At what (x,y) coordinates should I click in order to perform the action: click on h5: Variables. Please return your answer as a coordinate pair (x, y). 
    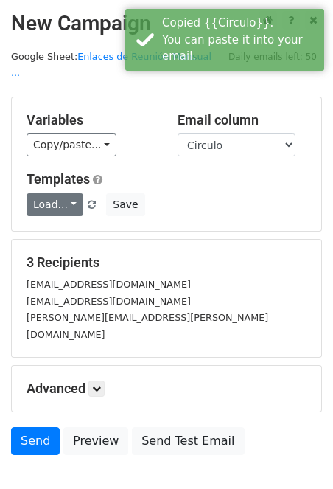
    Looking at the image, I should click on (91, 120).